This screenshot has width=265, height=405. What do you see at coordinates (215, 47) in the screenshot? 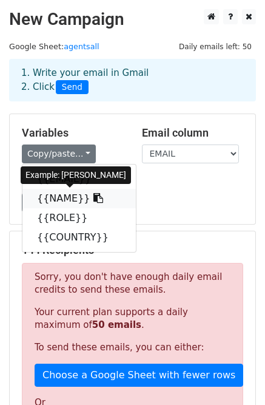
I see `span: Daily emails left: 50` at bounding box center [215, 47].